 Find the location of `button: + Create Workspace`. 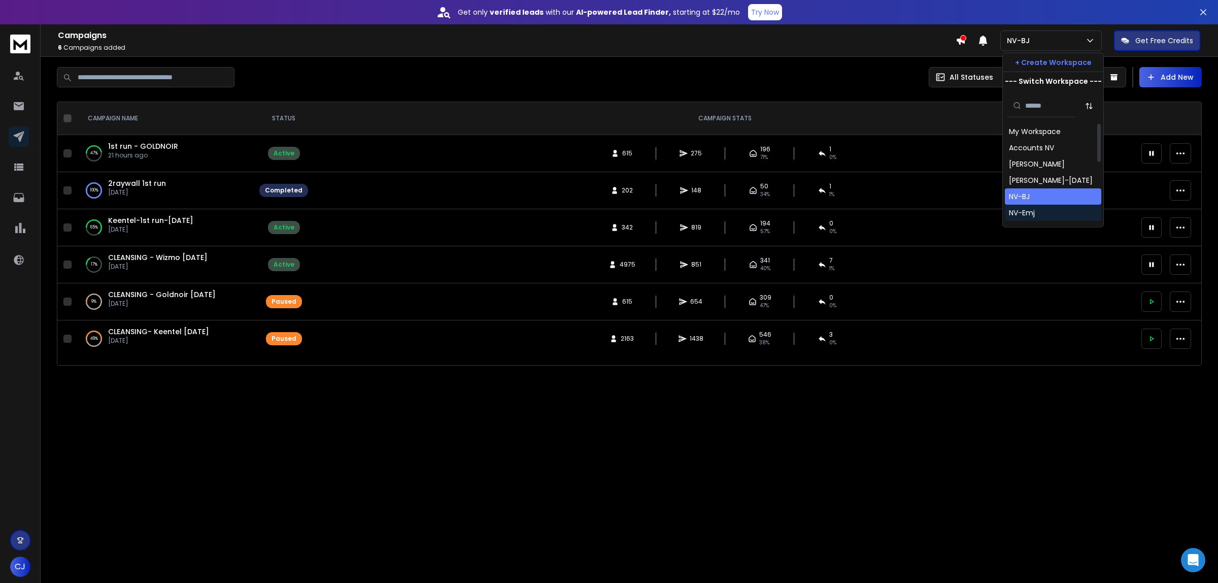

button: + Create Workspace is located at coordinates (1053, 62).